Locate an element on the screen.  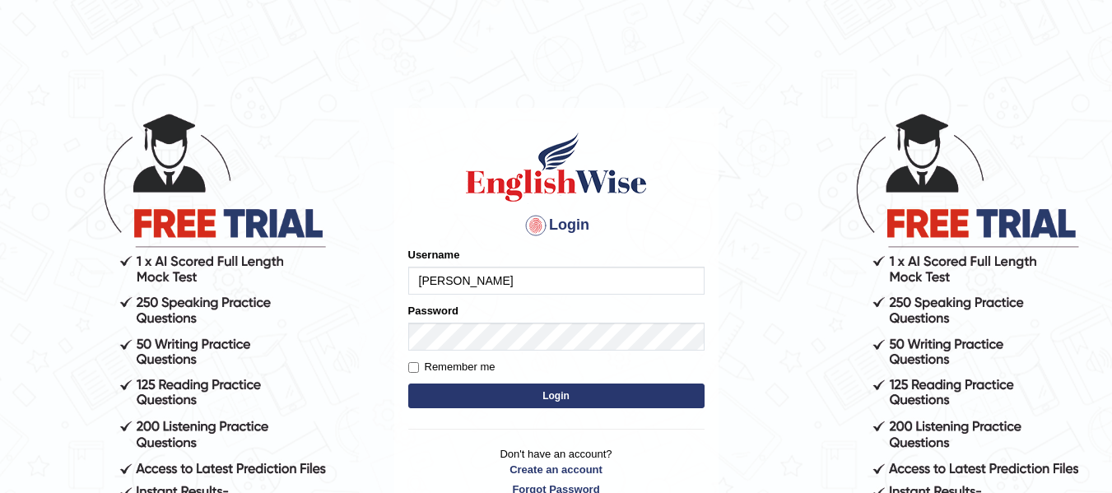
button: Login is located at coordinates (556, 396).